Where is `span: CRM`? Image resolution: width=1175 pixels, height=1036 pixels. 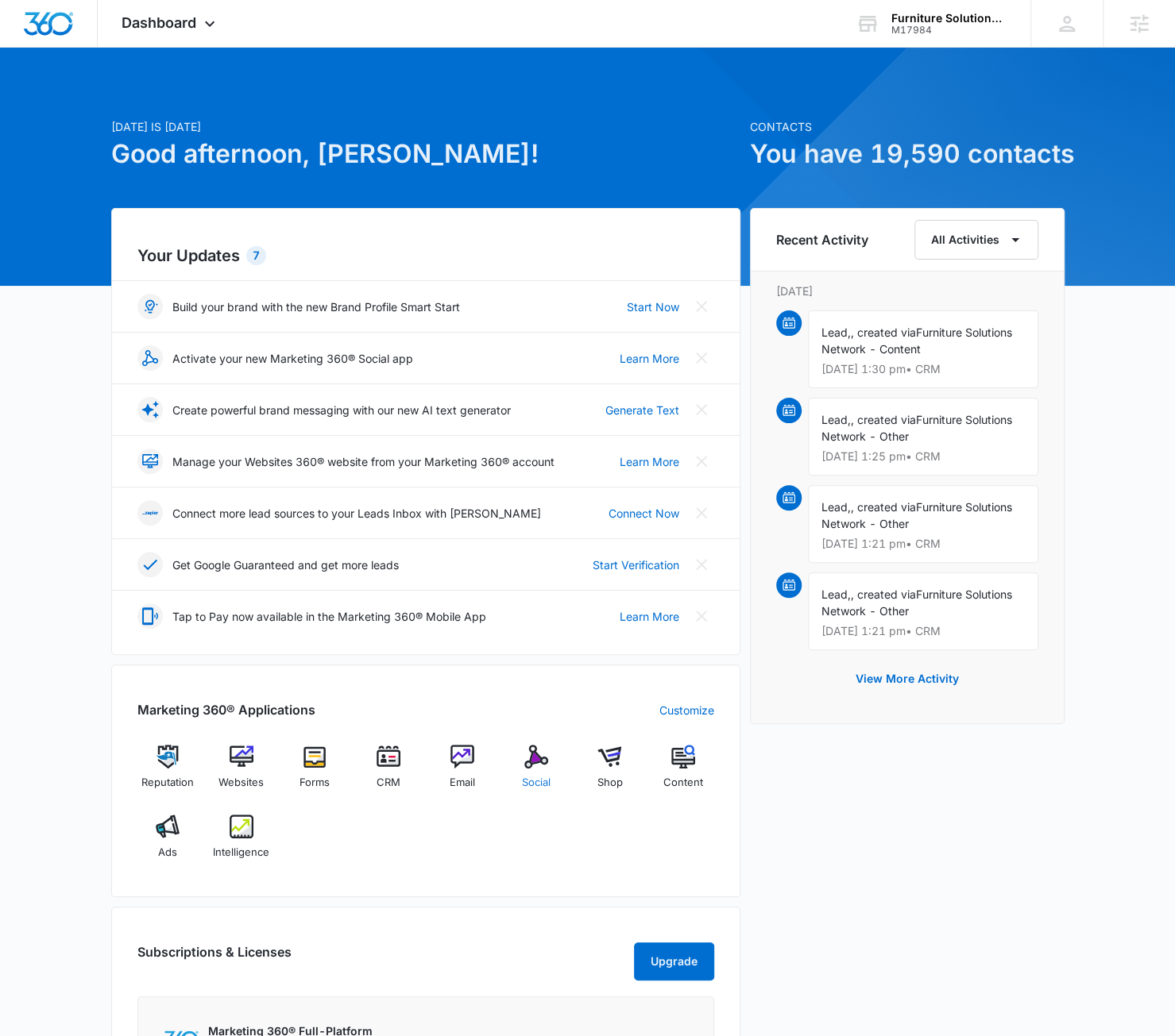 span: CRM is located at coordinates (388, 783).